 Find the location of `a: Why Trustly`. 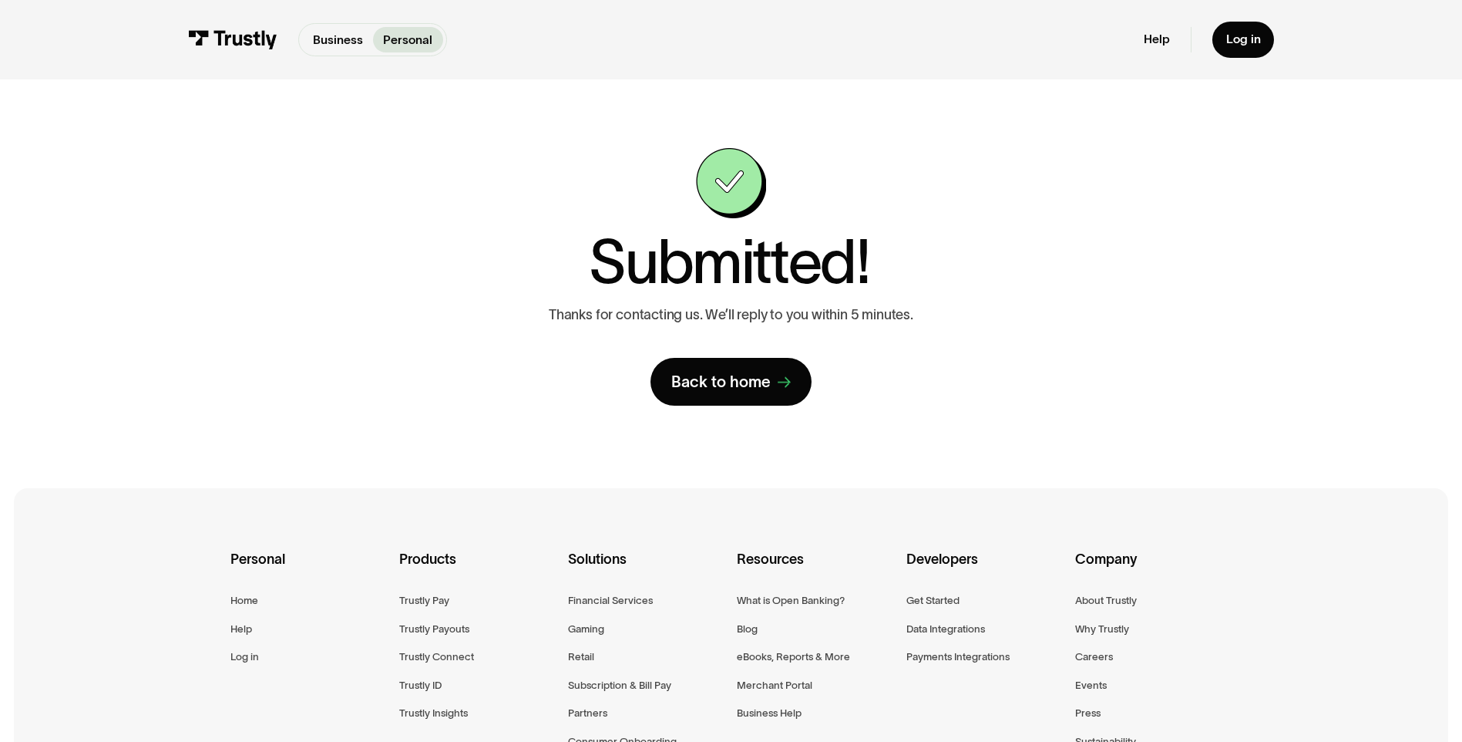

a: Why Trustly is located at coordinates (1102, 628).